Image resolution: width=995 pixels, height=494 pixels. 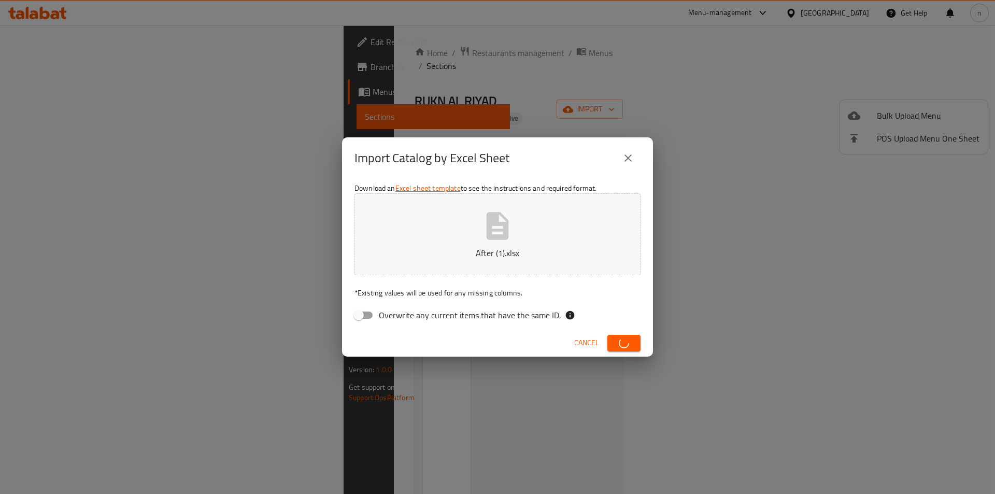 What do you see at coordinates (497, 253) in the screenshot?
I see `p: After (1).xlsx` at bounding box center [497, 253].